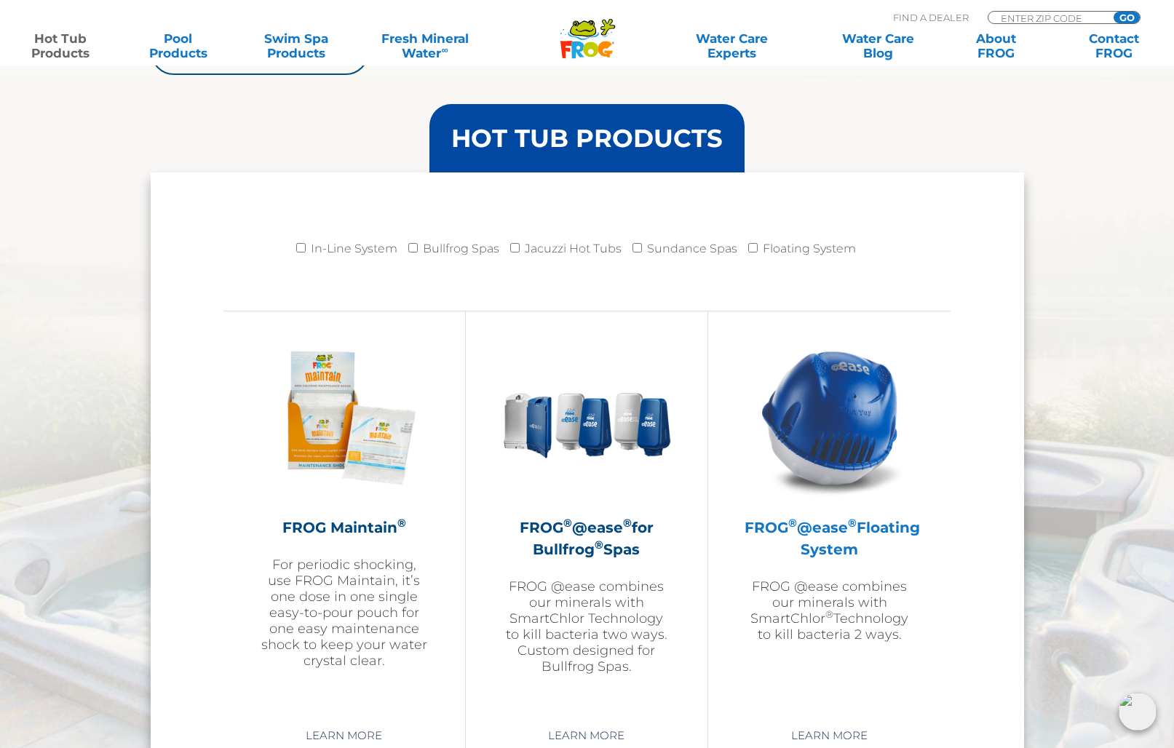  What do you see at coordinates (60, 46) in the screenshot?
I see `a: Hot TubProducts` at bounding box center [60, 46].